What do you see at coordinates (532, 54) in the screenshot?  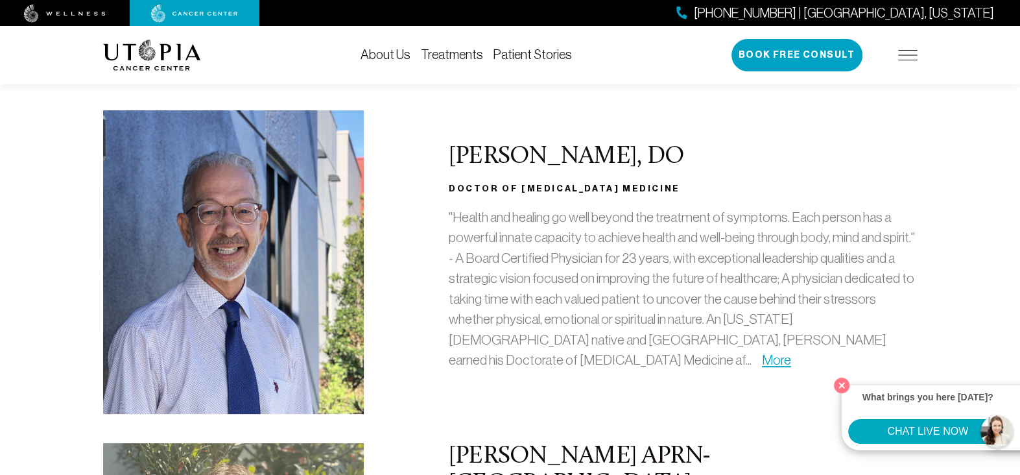 I see `a: Patient Stories` at bounding box center [532, 54].